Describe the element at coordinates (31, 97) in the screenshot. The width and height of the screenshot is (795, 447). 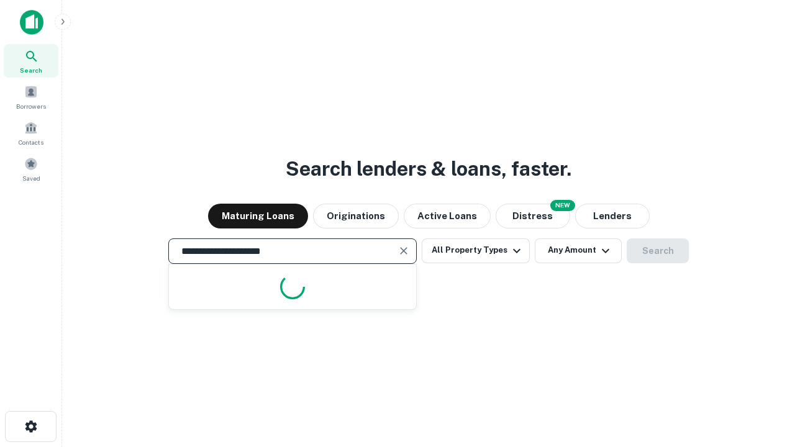
I see `a: Borrowers` at that location.